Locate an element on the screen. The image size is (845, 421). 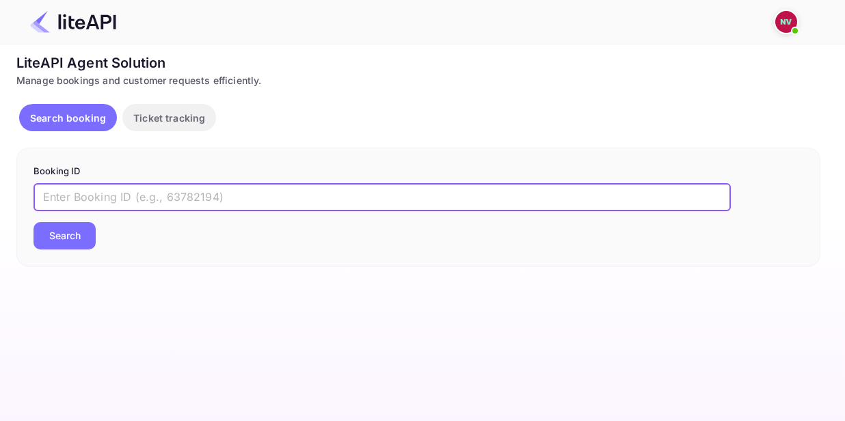
img: Nicholas Valbusa is located at coordinates (786, 22).